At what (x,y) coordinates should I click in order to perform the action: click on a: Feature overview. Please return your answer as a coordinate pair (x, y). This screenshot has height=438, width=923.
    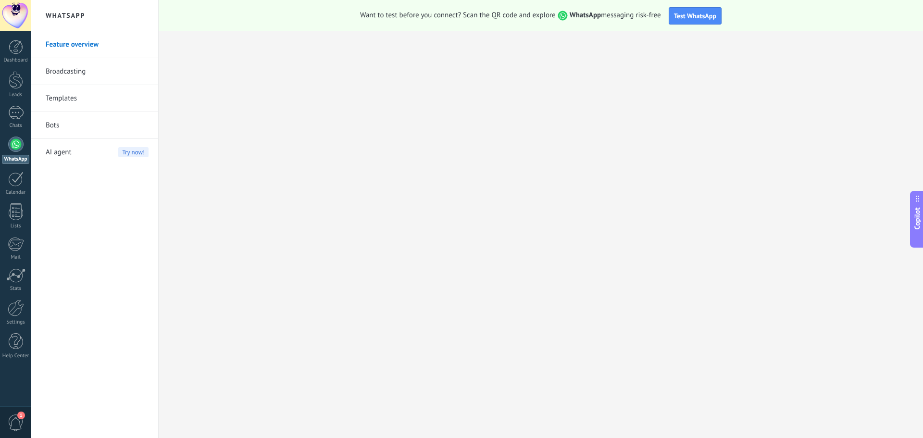
    Looking at the image, I should click on (97, 45).